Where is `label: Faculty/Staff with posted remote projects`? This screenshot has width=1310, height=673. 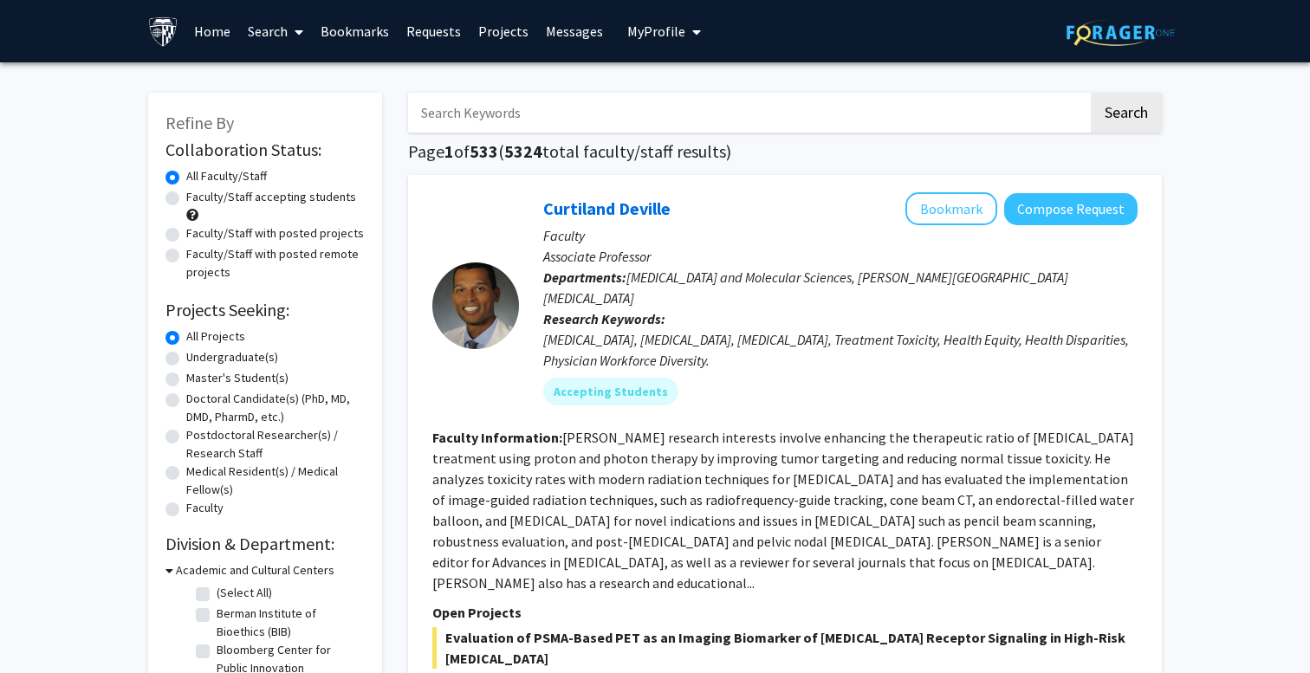 label: Faculty/Staff with posted remote projects is located at coordinates (276, 263).